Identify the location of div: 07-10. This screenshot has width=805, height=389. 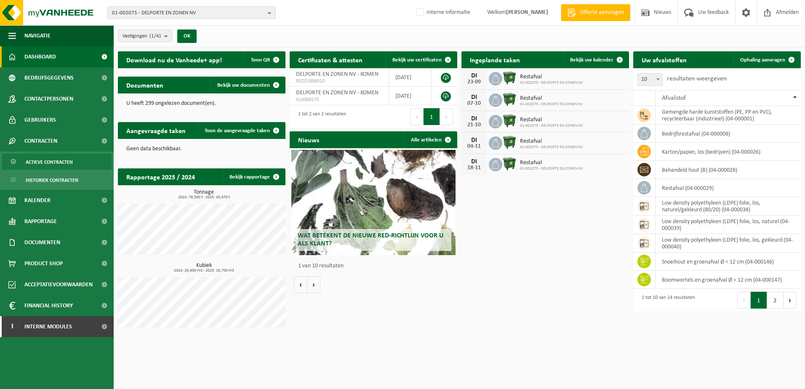
(474, 104).